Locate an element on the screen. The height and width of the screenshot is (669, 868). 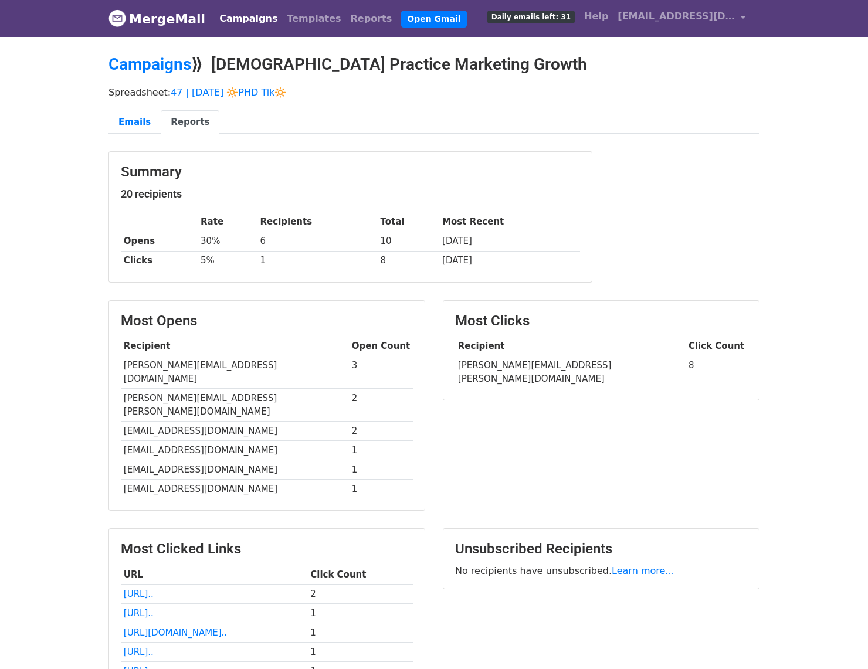
h3: Unsubscribed Recipients is located at coordinates (601, 549).